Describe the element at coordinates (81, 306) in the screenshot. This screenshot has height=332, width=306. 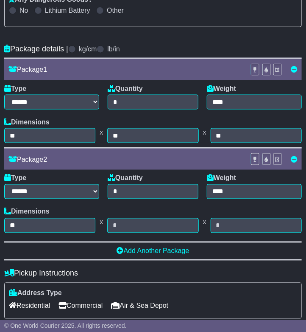
I see `span: Commercial` at that location.